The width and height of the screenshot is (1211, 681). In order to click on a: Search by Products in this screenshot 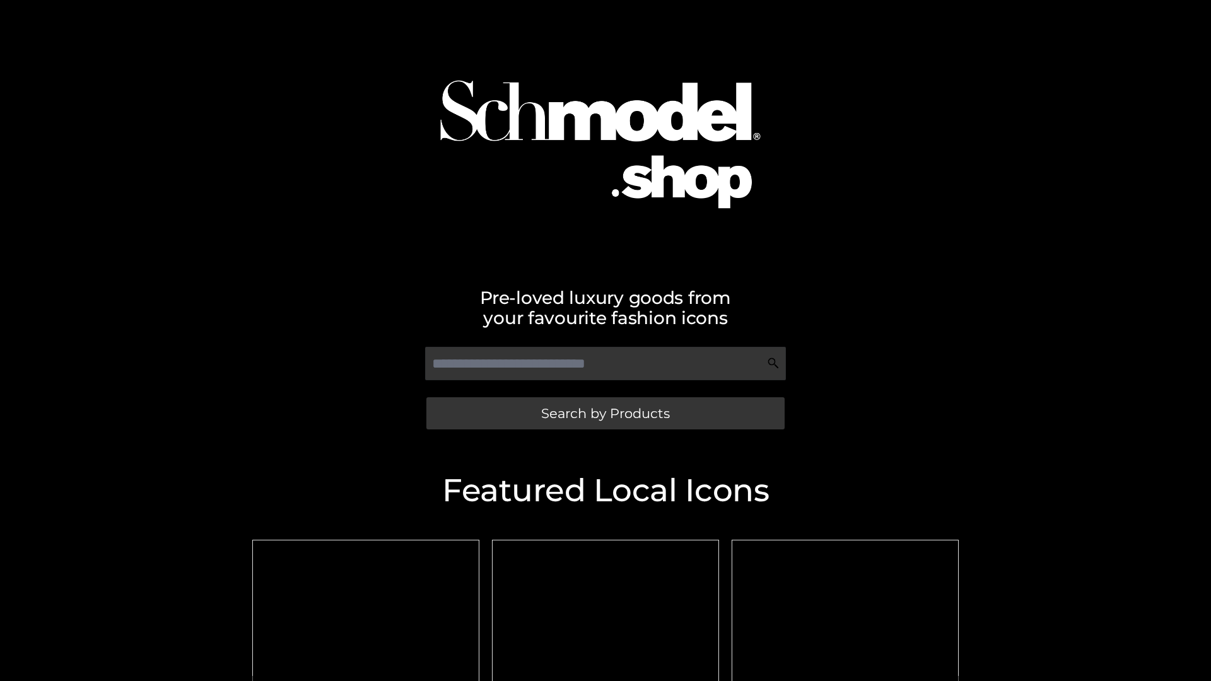, I will do `click(605, 413)`.